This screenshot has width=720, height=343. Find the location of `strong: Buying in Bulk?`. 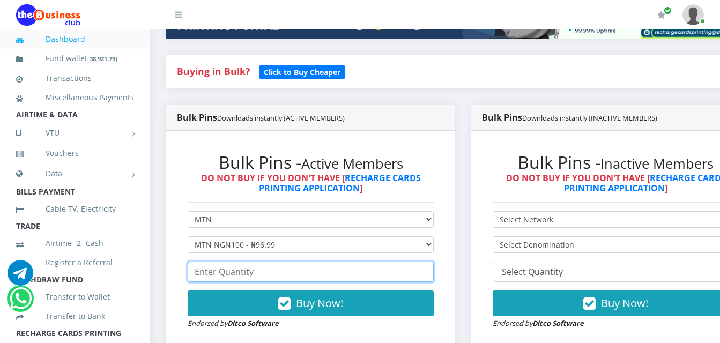

strong: Buying in Bulk? is located at coordinates (213, 71).